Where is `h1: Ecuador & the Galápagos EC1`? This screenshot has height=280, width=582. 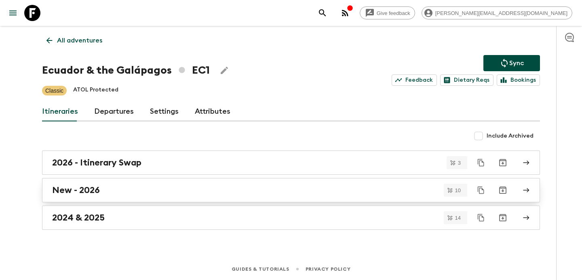 h1: Ecuador & the Galápagos EC1 is located at coordinates (126, 70).